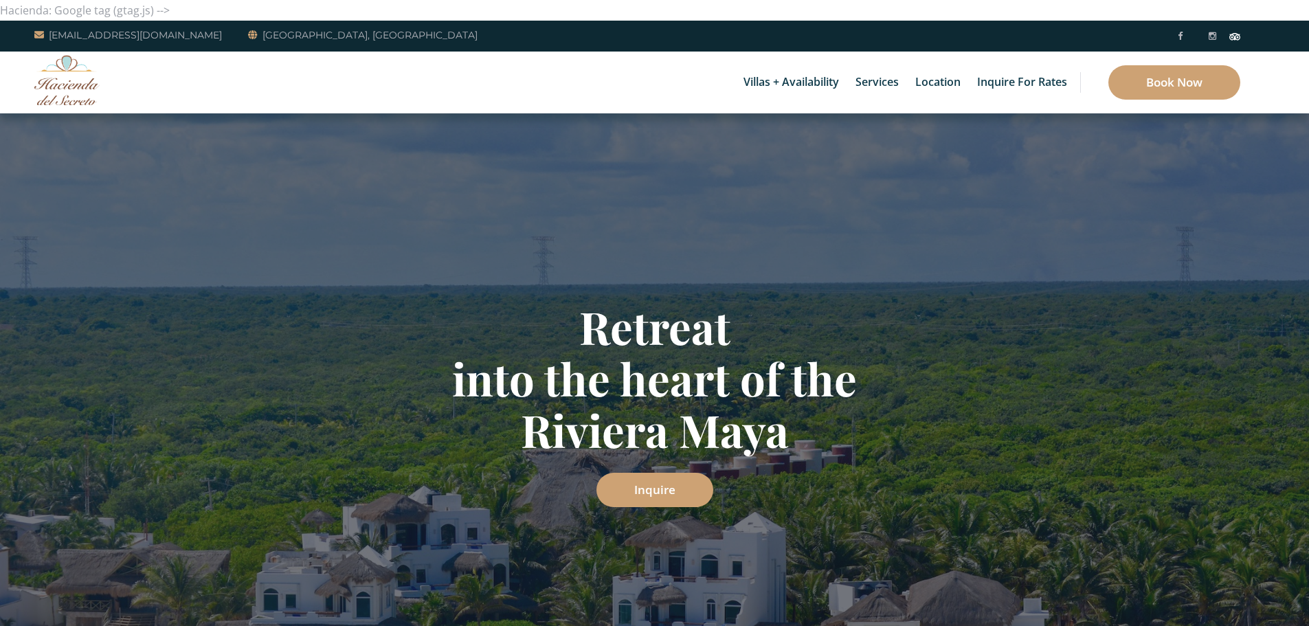 This screenshot has width=1309, height=626. Describe the element at coordinates (67, 80) in the screenshot. I see `img: Awesome Logo` at that location.